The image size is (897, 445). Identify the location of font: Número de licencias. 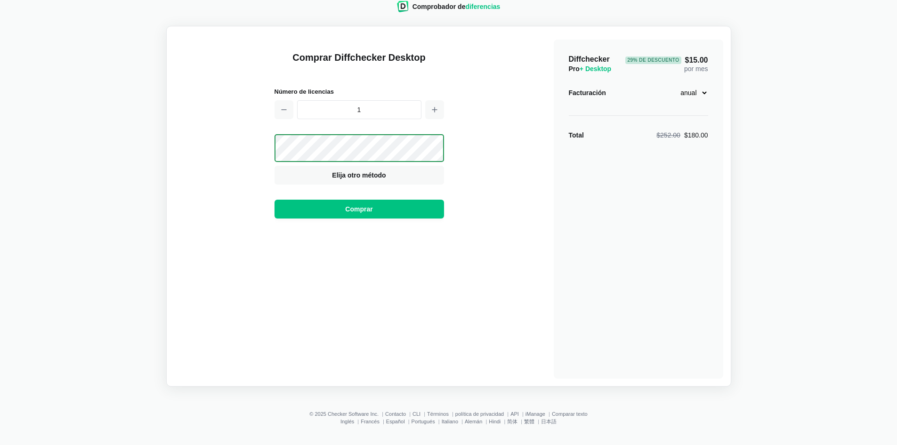
(304, 91).